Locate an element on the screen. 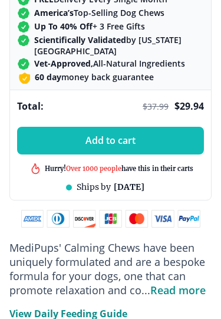 The image size is (221, 319). strong: 60 day is located at coordinates (48, 77).